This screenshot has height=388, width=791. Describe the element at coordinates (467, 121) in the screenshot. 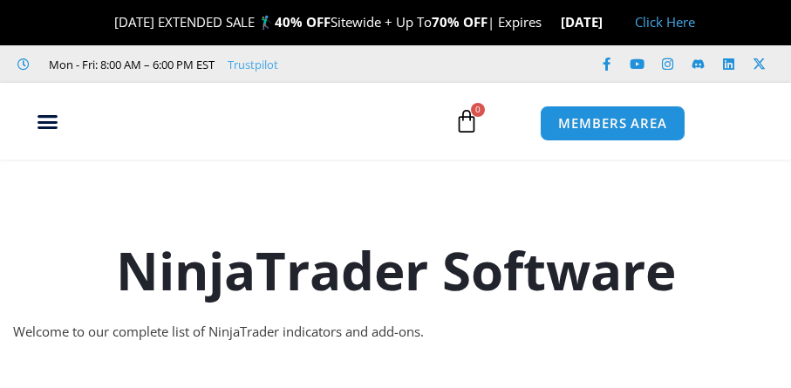

I see `a: 0` at that location.